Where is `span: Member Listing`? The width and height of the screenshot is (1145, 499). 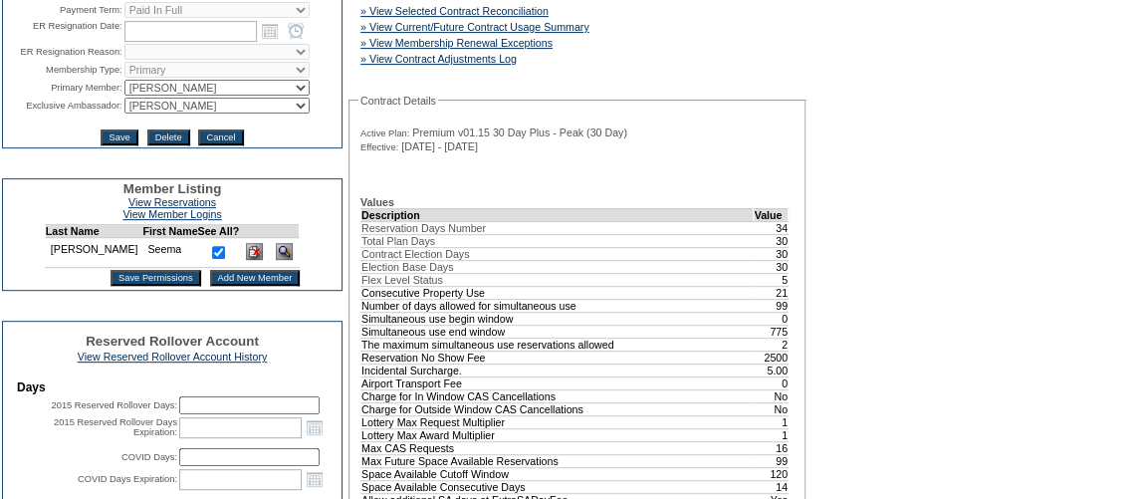
span: Member Listing is located at coordinates (172, 188).